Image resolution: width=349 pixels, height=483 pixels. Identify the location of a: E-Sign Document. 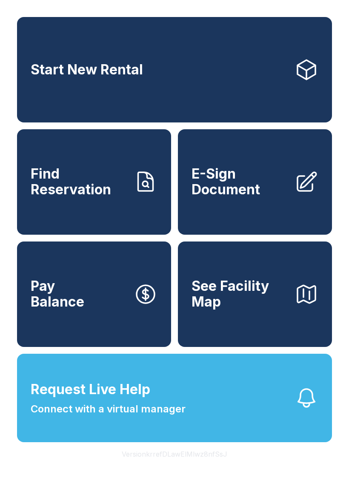
(255, 182).